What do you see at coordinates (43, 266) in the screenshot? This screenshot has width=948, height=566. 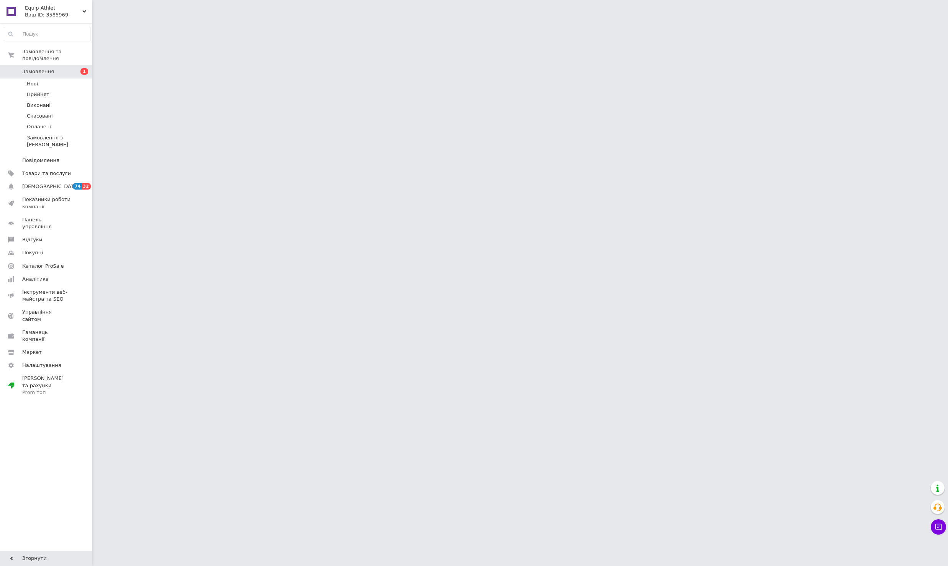 I see `span: Каталог ProSale` at bounding box center [43, 266].